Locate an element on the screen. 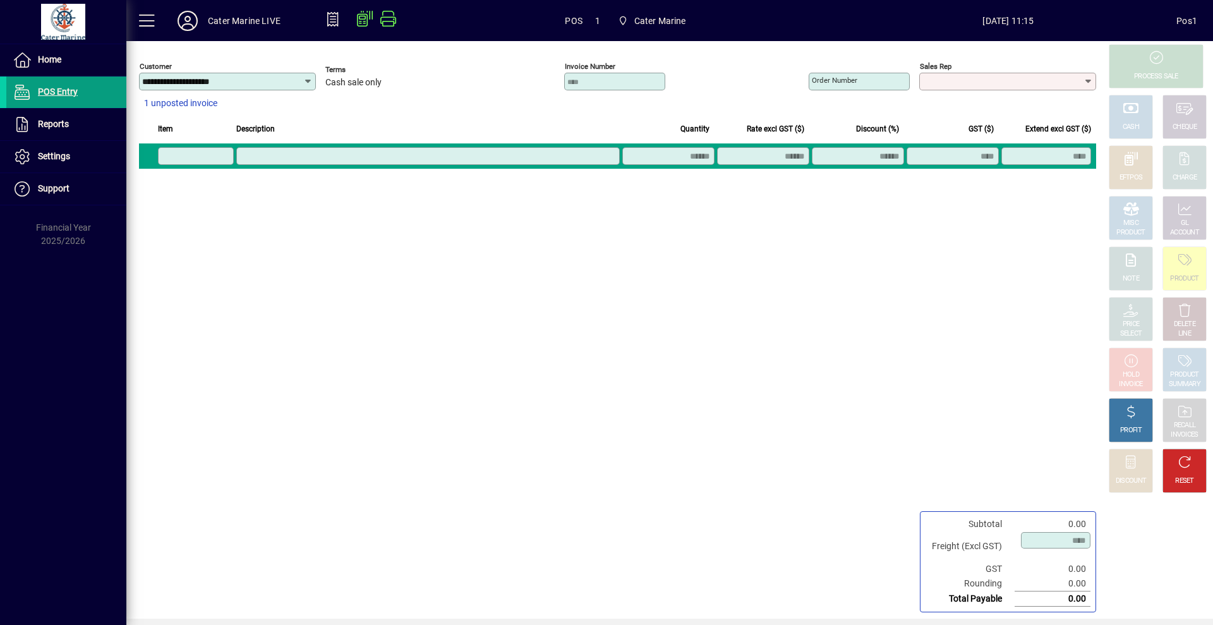 This screenshot has height=625, width=1213. div: EFTPOS is located at coordinates (1131, 178).